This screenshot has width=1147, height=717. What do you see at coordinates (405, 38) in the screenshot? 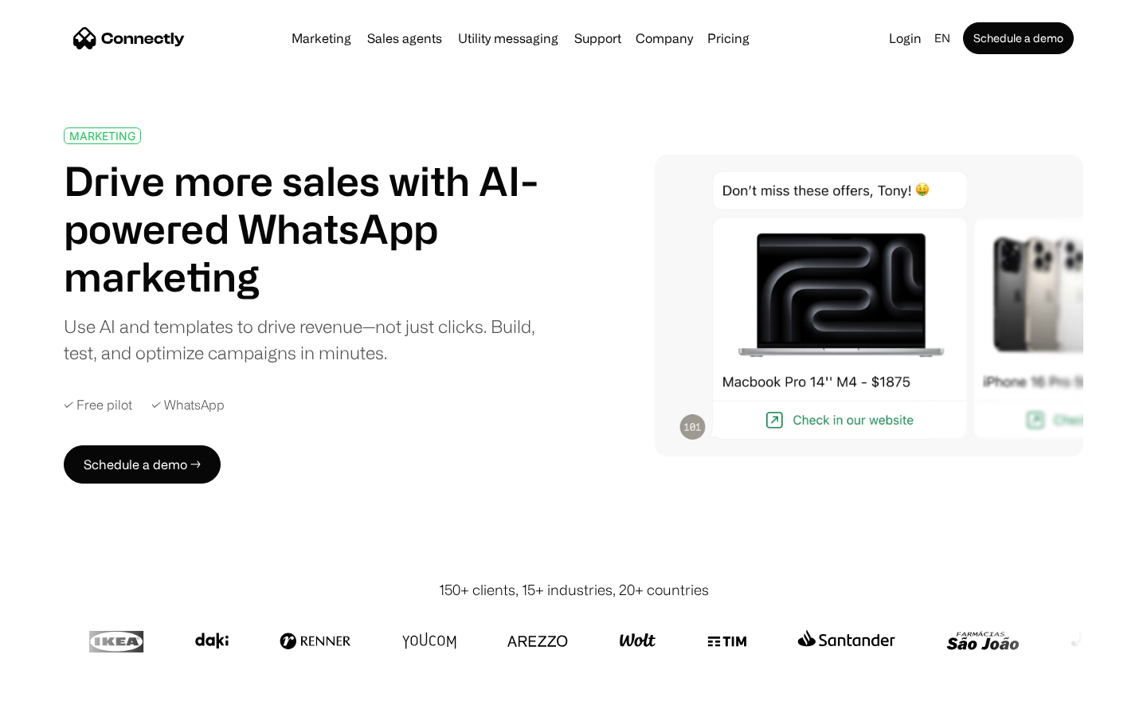
I see `a: Sales agents` at bounding box center [405, 38].